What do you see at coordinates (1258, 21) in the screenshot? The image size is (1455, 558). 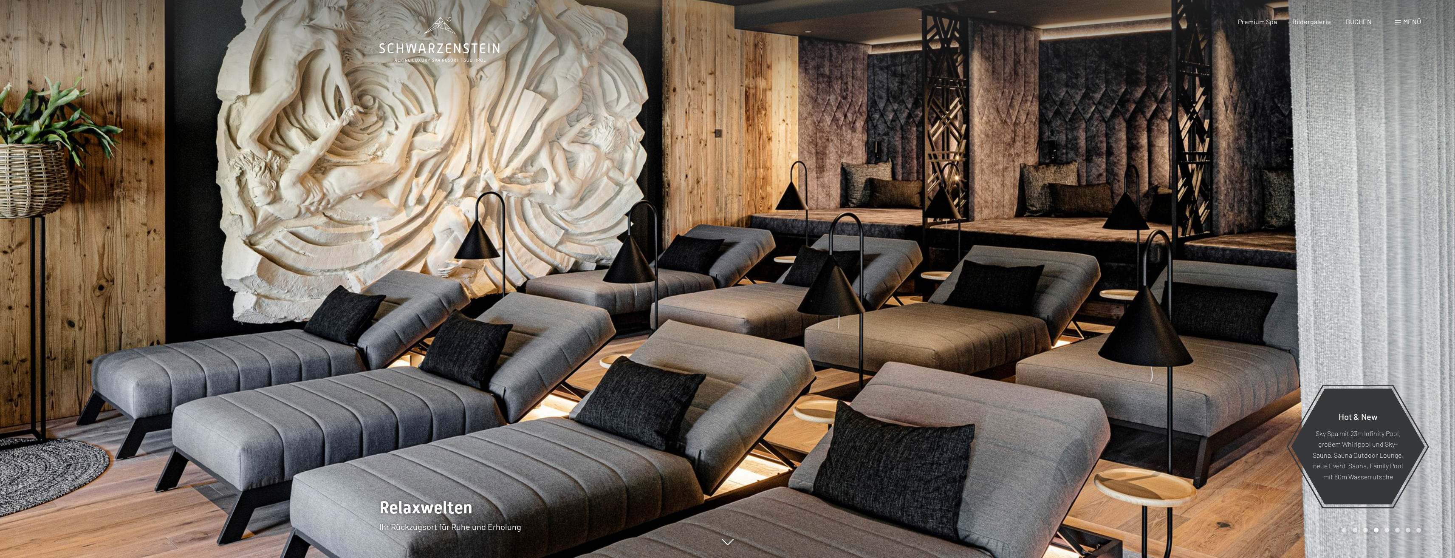 I see `a: Premium Spa` at bounding box center [1258, 21].